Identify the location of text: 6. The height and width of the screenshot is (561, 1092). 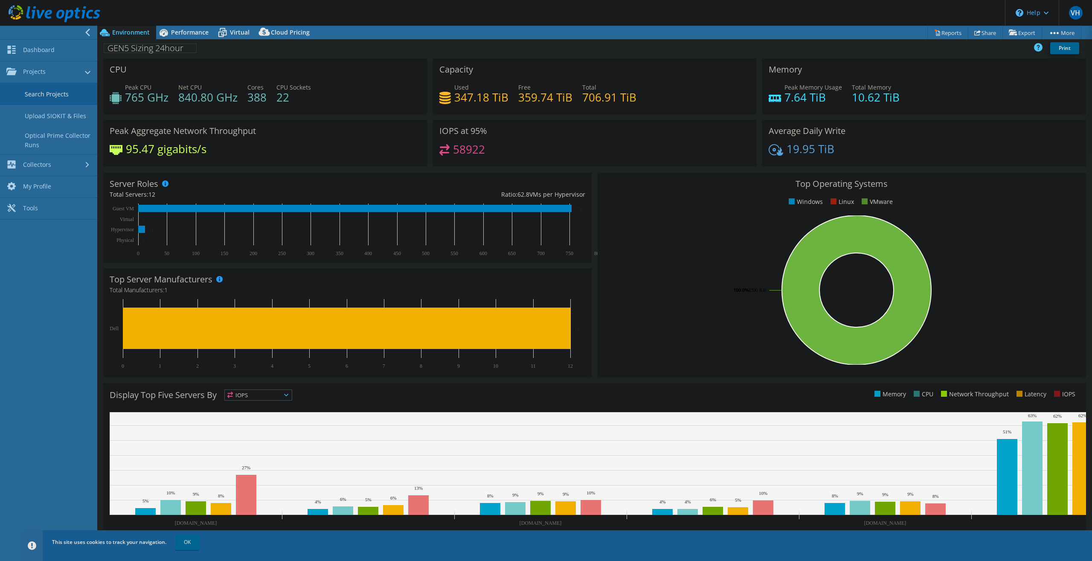
(347, 366).